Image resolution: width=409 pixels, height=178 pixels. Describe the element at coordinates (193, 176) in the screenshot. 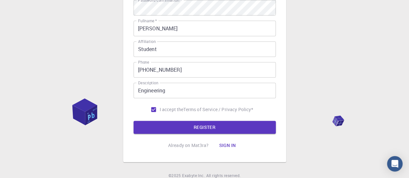

I see `span: Exabyte Inc.` at that location.